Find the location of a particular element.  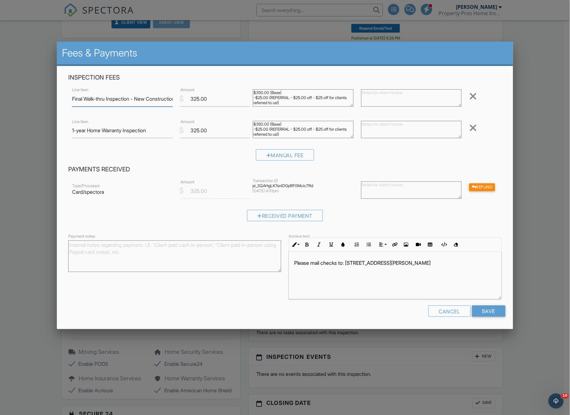

div: pi_3QAHgLK7snlDGpRF0Mcic7Rd is located at coordinates (303, 186).